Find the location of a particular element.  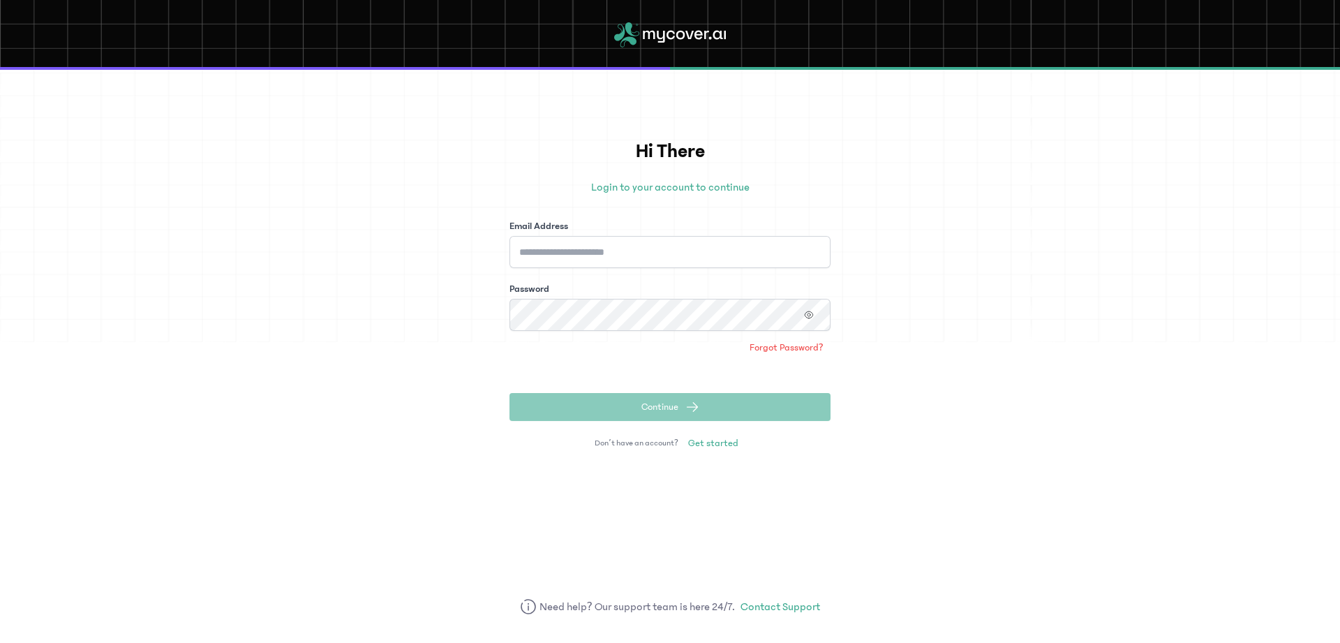

span: Get started is located at coordinates (713, 443).